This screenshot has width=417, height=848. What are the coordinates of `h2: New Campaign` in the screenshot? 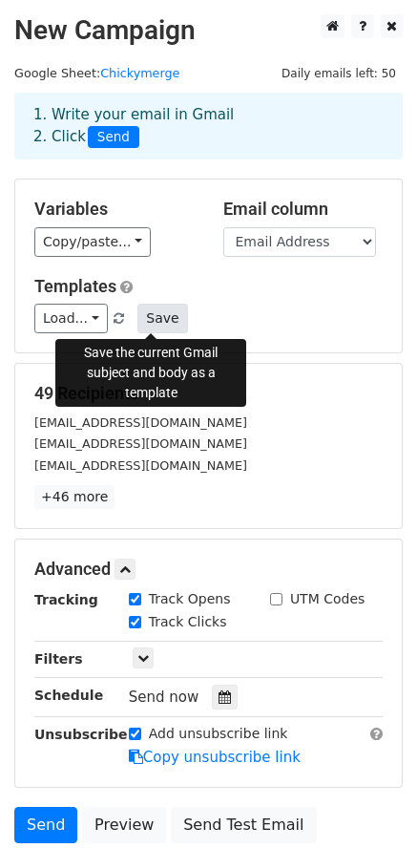 It's located at (208, 31).